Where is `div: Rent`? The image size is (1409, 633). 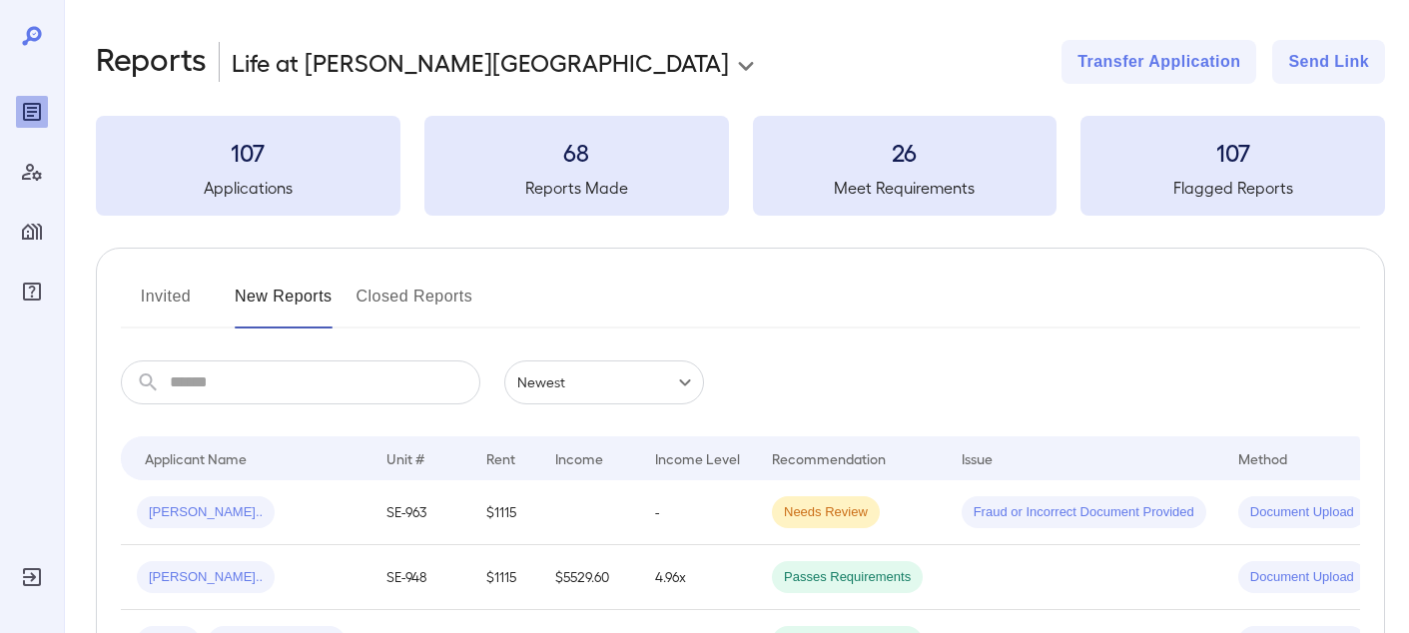 div: Rent is located at coordinates (502, 458).